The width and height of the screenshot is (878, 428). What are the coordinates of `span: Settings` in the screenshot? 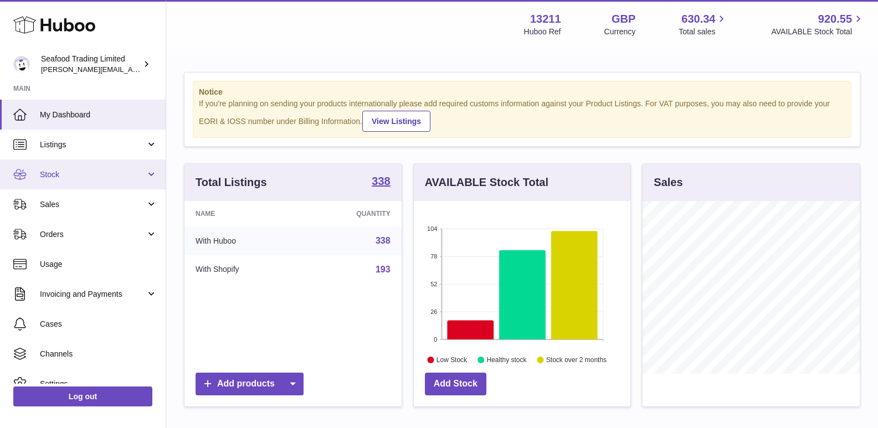 It's located at (99, 384).